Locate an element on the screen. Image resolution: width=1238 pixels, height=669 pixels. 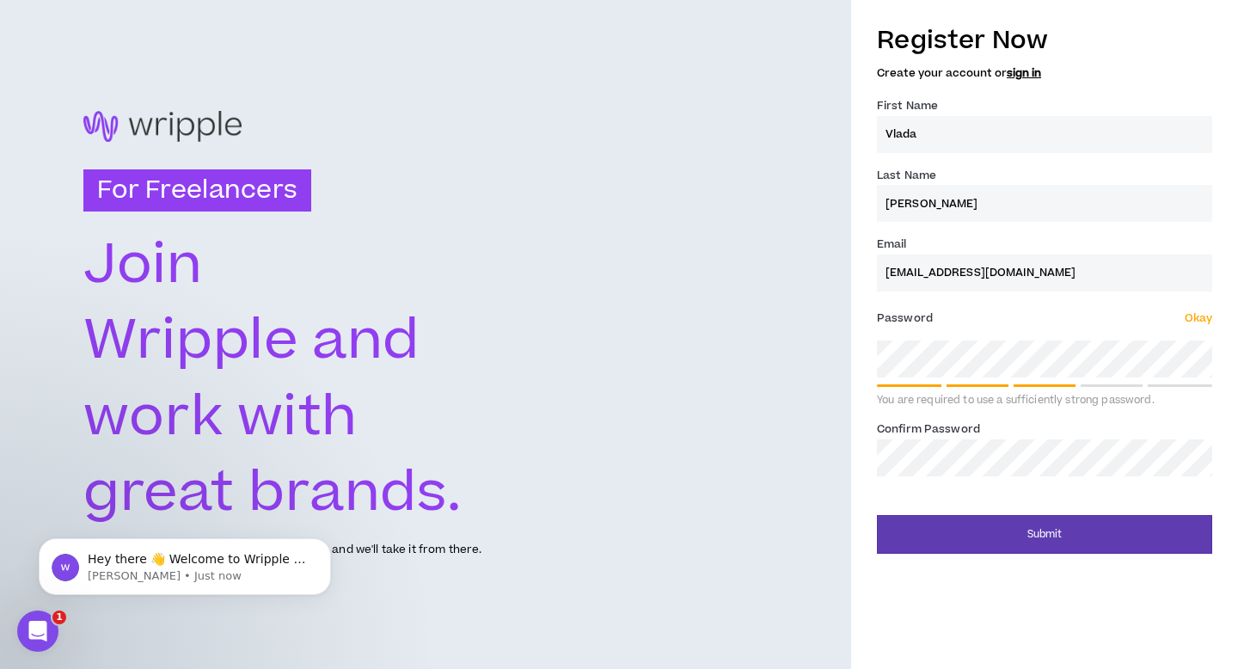
label: First Name is located at coordinates (907, 106).